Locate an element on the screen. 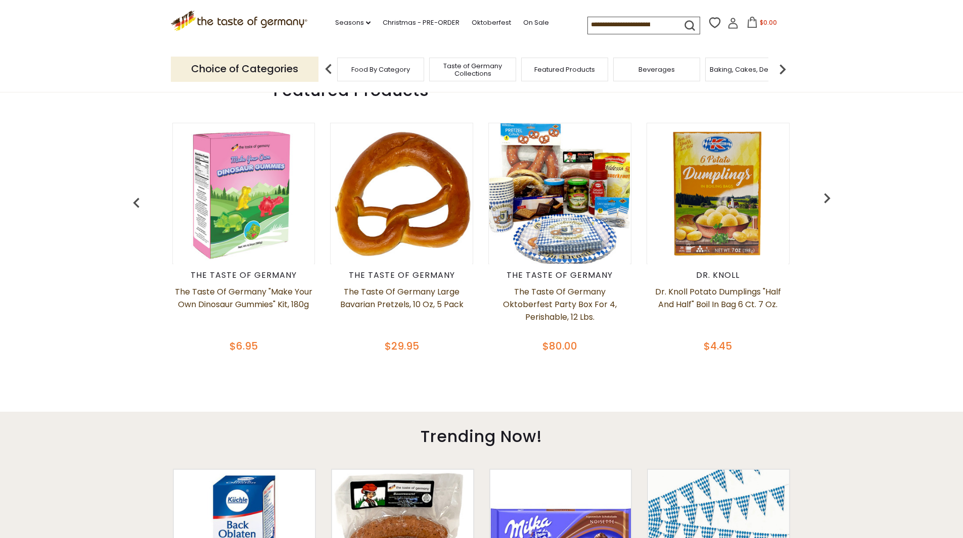  div: $6.95 is located at coordinates (244, 346).